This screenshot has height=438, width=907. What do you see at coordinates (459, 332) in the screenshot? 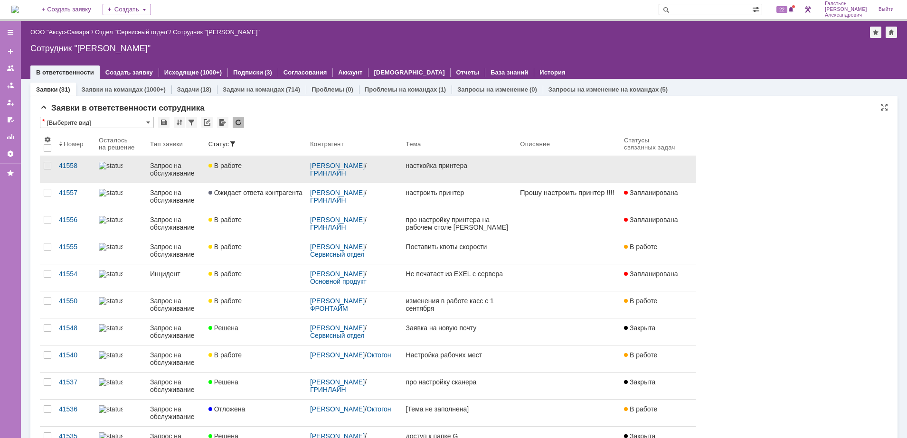
I see `a: Заявка на новую почту` at bounding box center [459, 332].